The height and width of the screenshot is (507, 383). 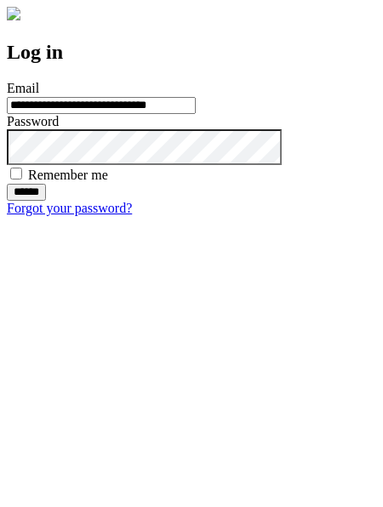 What do you see at coordinates (14, 14) in the screenshot?
I see `img: logo-4e3dc11c47720685a147b03b5a06dd966a58ff35d612b21f08c02c0306f2b779.png` at bounding box center [14, 14].